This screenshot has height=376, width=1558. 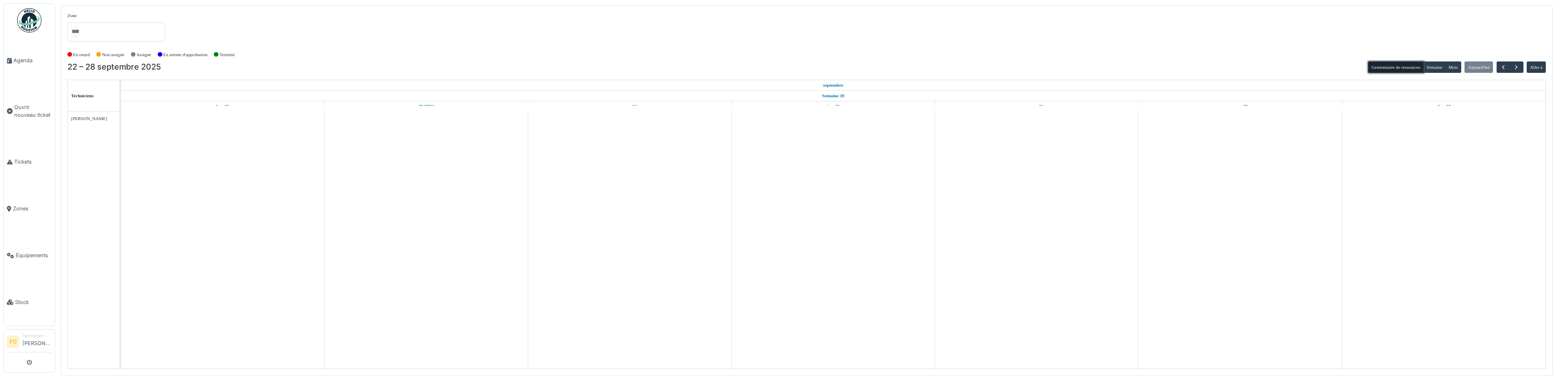 What do you see at coordinates (227, 54) in the screenshot?
I see `label: Terminé` at bounding box center [227, 54].